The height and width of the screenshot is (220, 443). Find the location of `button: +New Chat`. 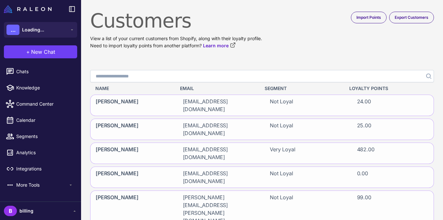

button: +New Chat is located at coordinates (41, 52).